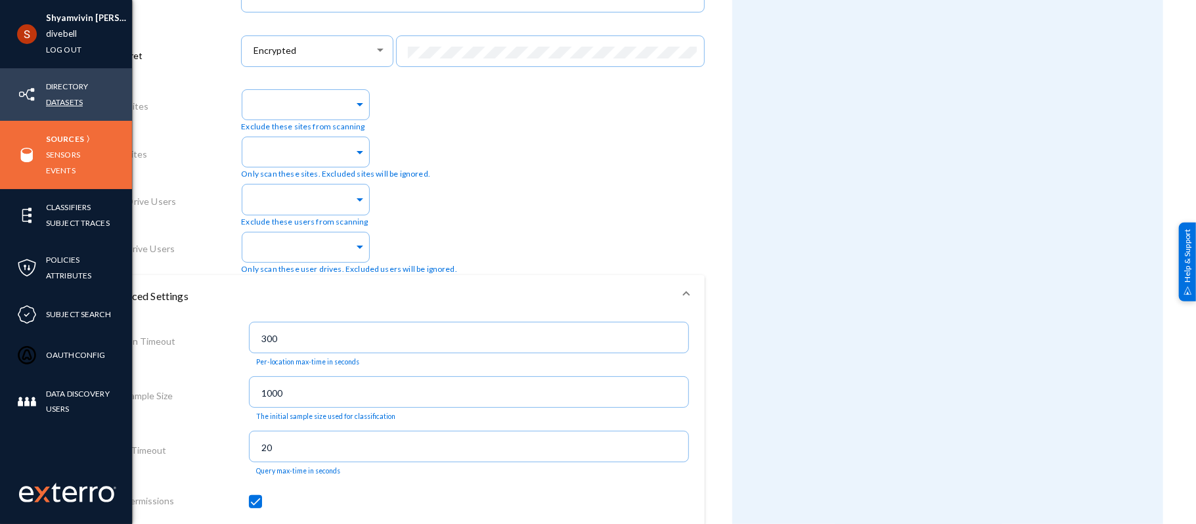 The image size is (1196, 524). What do you see at coordinates (304, 222) in the screenshot?
I see `span: Exclude these users from scanning` at bounding box center [304, 222].